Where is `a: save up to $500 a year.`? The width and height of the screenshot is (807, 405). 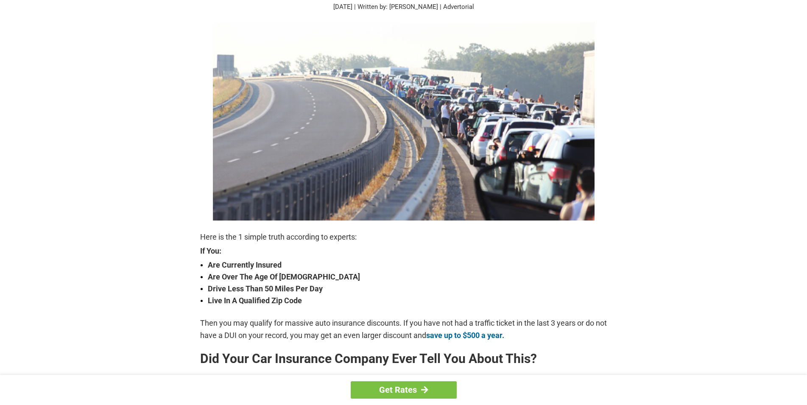
a: save up to $500 a year. is located at coordinates (465, 335).